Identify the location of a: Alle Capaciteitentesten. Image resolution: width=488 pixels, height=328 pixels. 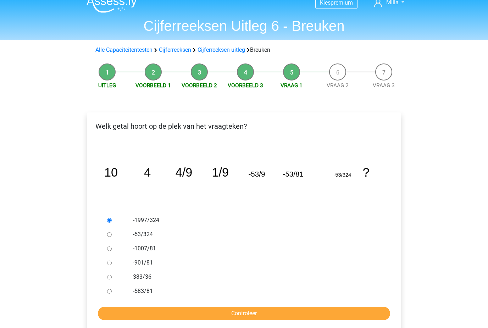
(124, 50).